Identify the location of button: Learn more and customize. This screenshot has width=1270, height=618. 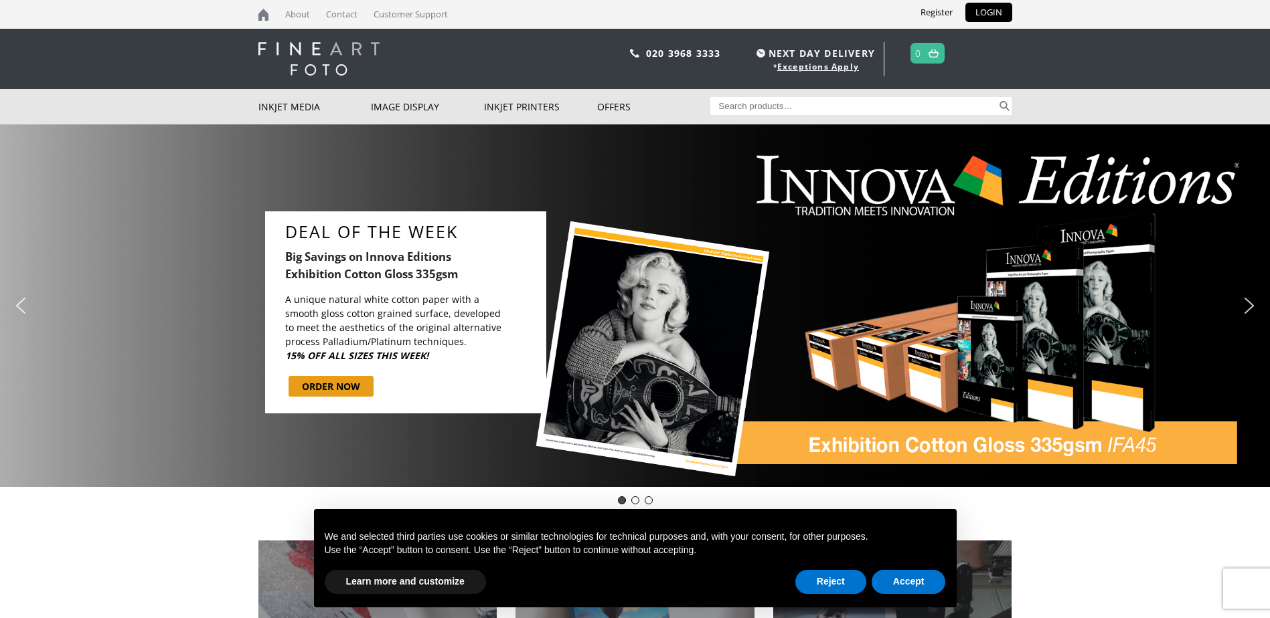
(405, 582).